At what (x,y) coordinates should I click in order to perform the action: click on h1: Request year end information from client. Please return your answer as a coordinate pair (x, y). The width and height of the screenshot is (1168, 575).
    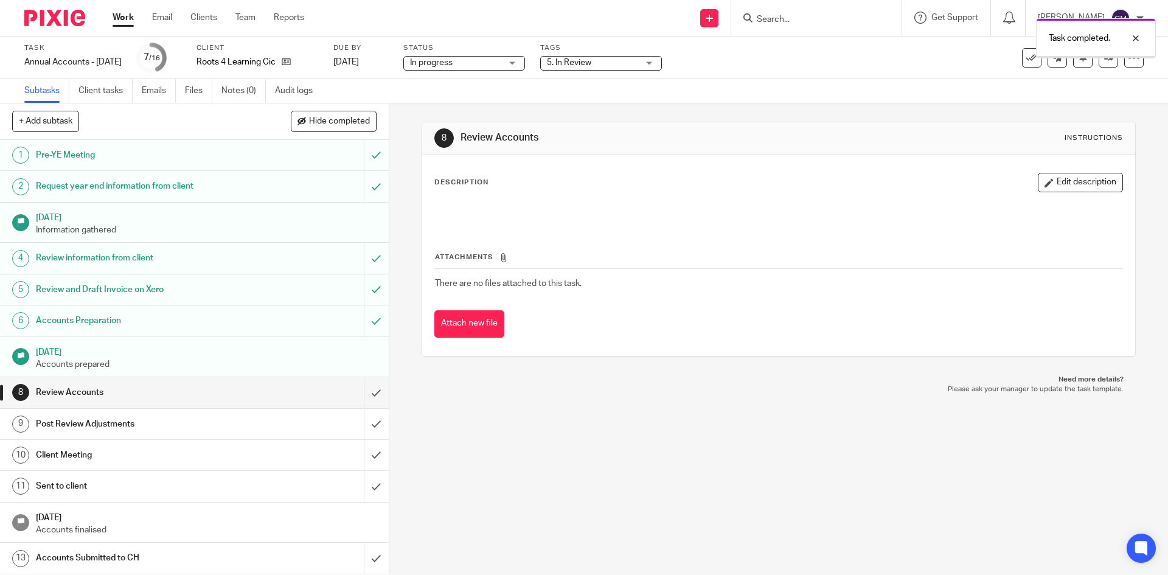
    Looking at the image, I should click on (141, 186).